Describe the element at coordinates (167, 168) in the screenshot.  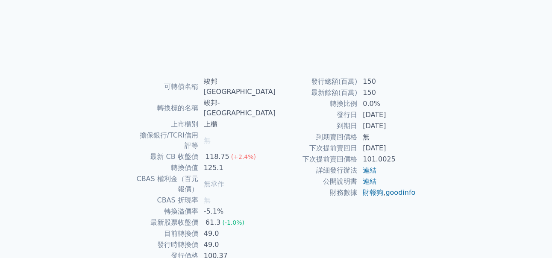
I see `td: 轉換價值` at that location.